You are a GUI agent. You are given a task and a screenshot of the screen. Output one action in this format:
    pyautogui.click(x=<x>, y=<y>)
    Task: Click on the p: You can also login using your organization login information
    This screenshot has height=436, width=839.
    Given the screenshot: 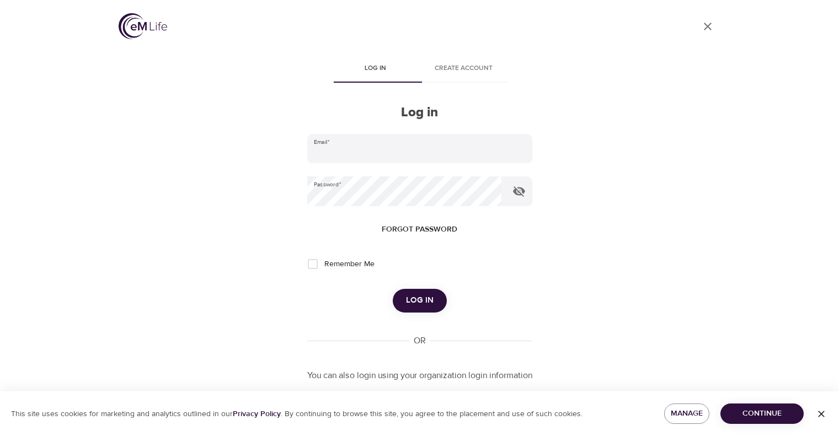 What is the action you would take?
    pyautogui.click(x=420, y=376)
    